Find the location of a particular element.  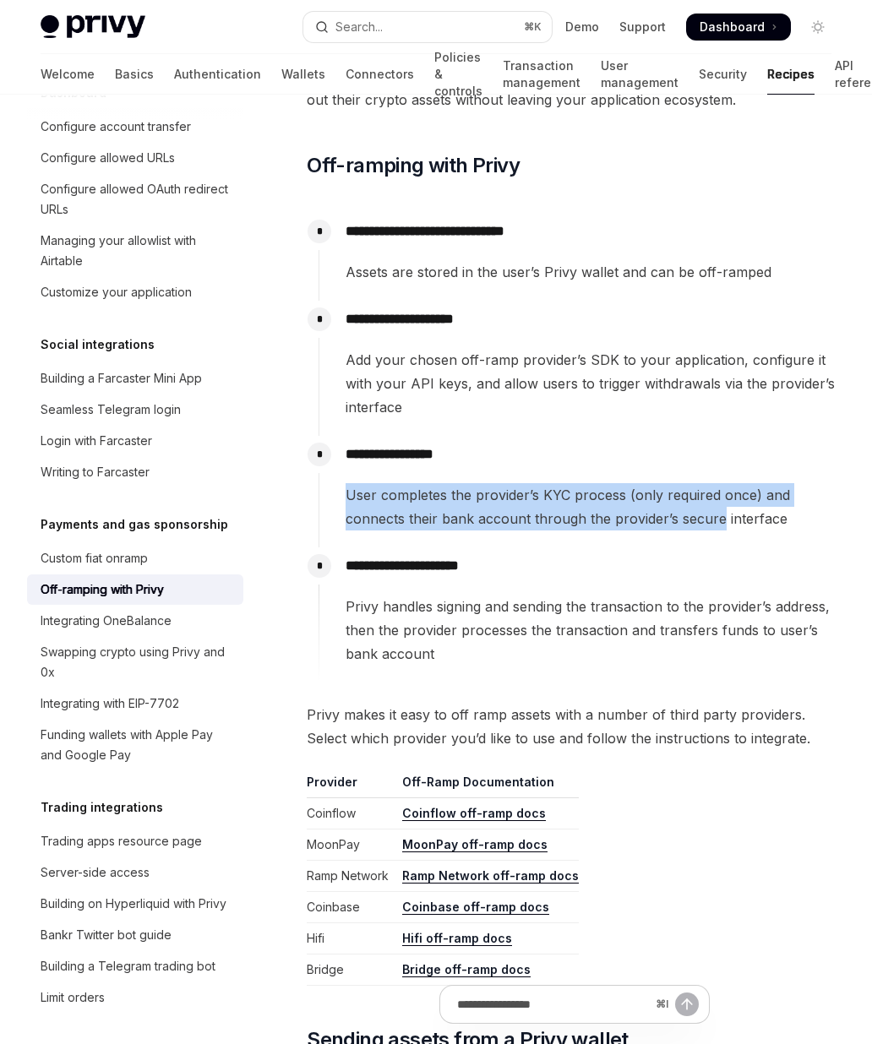

div: Custom fiat onramp is located at coordinates (94, 559).